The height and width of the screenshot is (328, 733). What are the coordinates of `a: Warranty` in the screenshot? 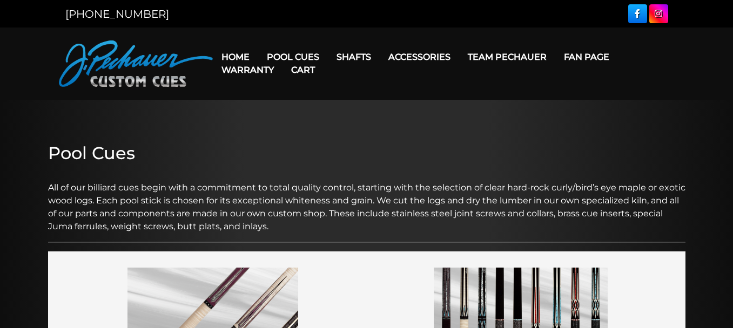 It's located at (247, 70).